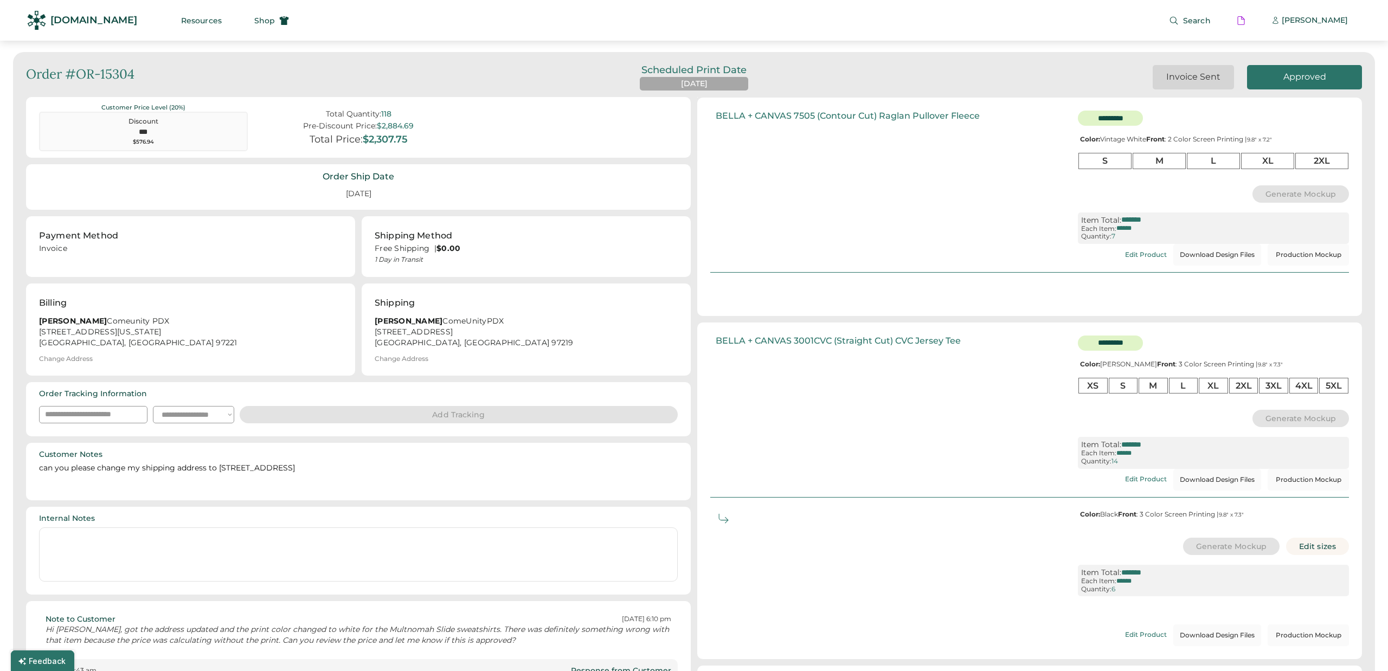  I want to click on div: Invoice Sent, so click(1194, 77).